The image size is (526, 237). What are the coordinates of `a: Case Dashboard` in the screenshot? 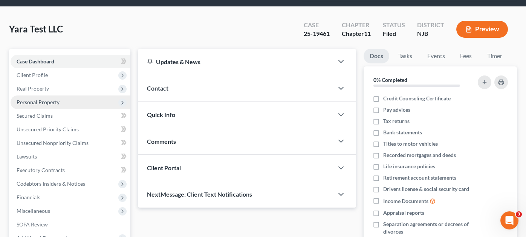 It's located at (71, 61).